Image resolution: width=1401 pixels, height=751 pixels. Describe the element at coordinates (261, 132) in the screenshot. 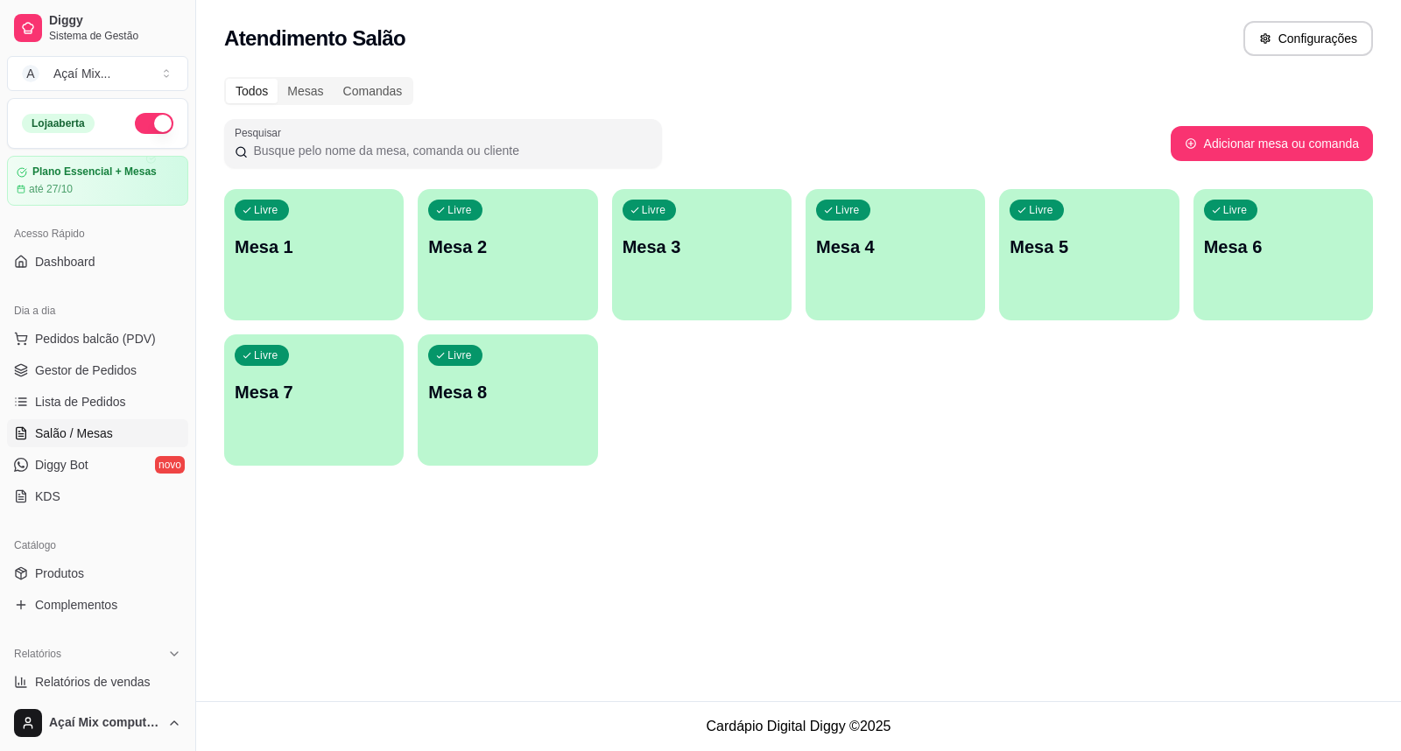

I see `label: Pesquisar` at that location.